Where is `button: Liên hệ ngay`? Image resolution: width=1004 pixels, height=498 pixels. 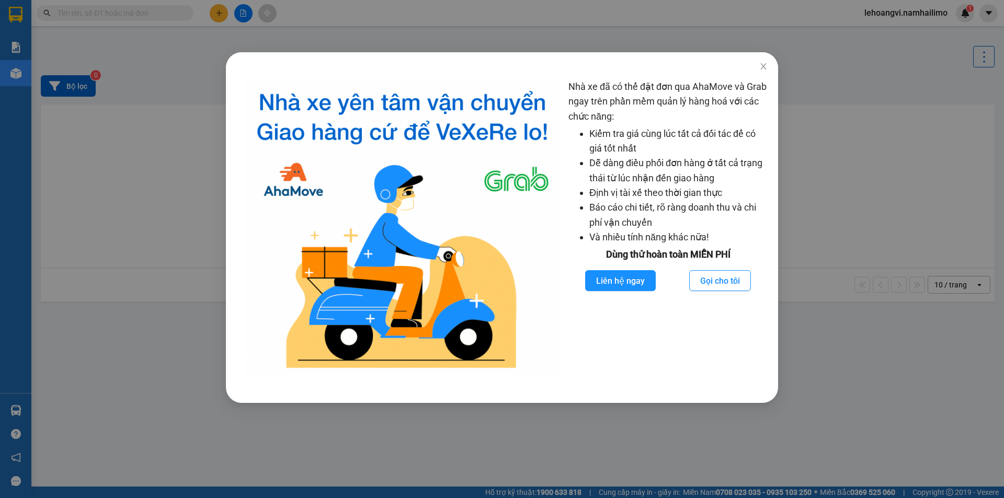
button: Liên hệ ngay is located at coordinates (620, 281).